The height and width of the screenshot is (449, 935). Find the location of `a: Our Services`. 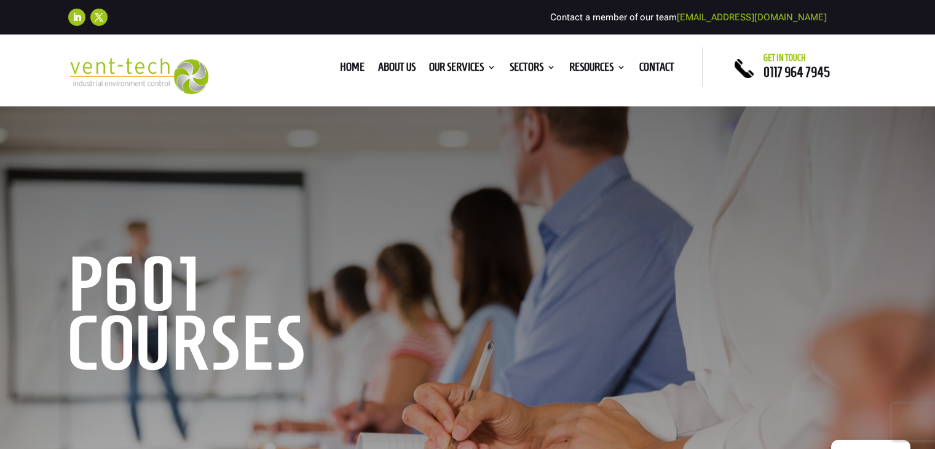

a: Our Services is located at coordinates (462, 69).